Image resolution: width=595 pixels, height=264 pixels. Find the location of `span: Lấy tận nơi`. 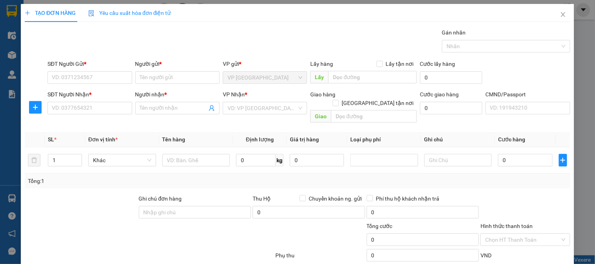

span: Lấy tận nơi is located at coordinates (400, 64).